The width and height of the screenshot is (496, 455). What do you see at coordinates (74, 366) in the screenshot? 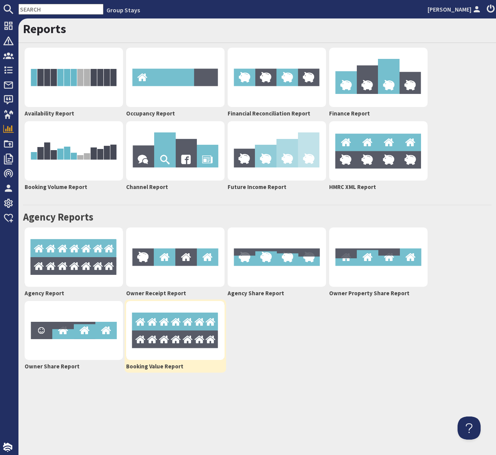
I see `h2: Owner Share Report` at bounding box center [74, 366].